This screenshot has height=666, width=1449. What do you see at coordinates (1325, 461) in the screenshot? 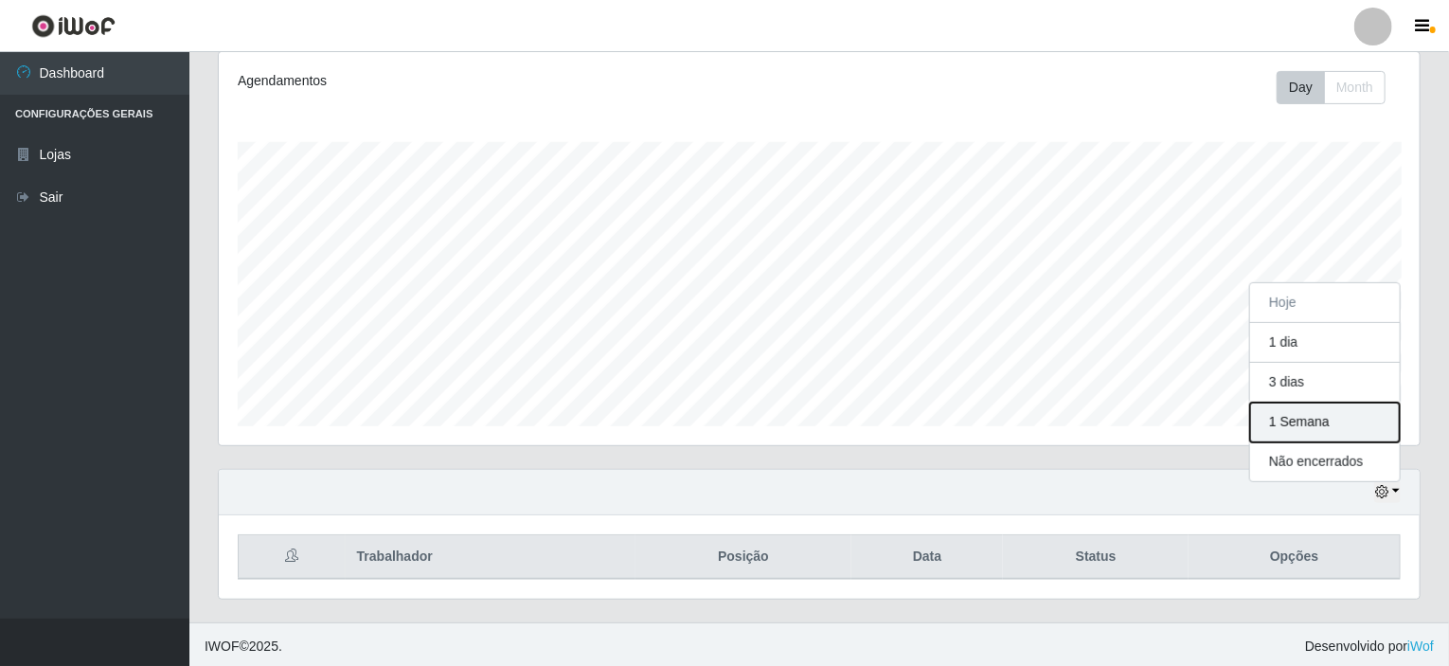
I see `button: Não encerrados` at bounding box center [1325, 461].